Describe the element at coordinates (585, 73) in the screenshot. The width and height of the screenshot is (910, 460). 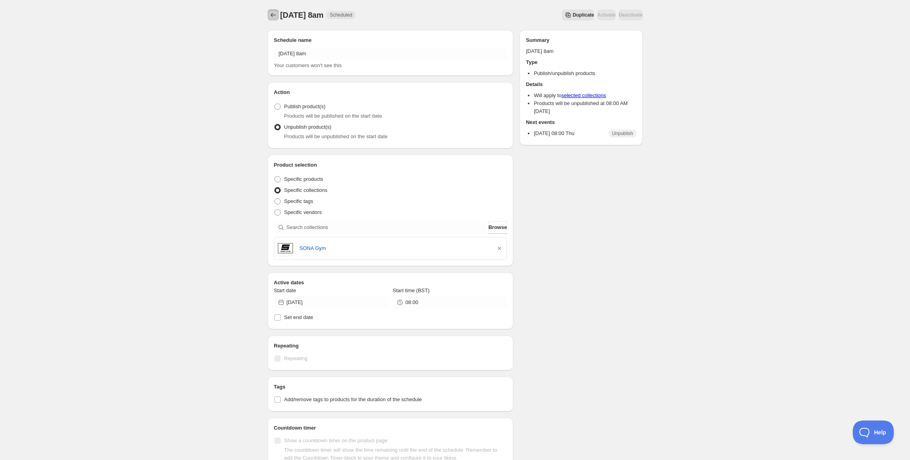
I see `li: Publish/unpublish products` at that location.